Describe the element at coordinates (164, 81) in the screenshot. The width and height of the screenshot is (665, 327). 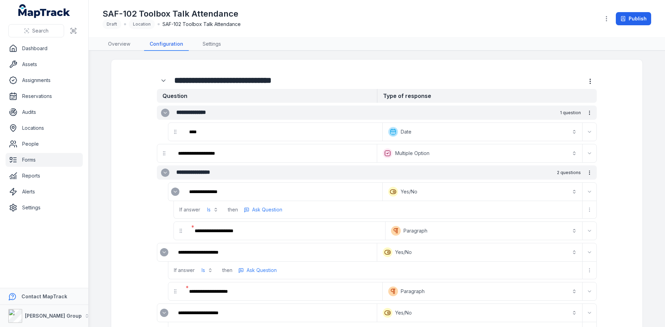
I see `div: :r5k1:-form-item-label` at that location.